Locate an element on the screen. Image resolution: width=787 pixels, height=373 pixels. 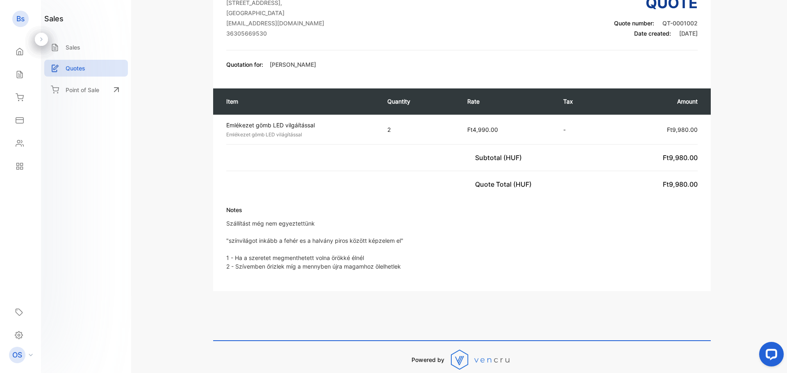
p: OS is located at coordinates (17, 355).